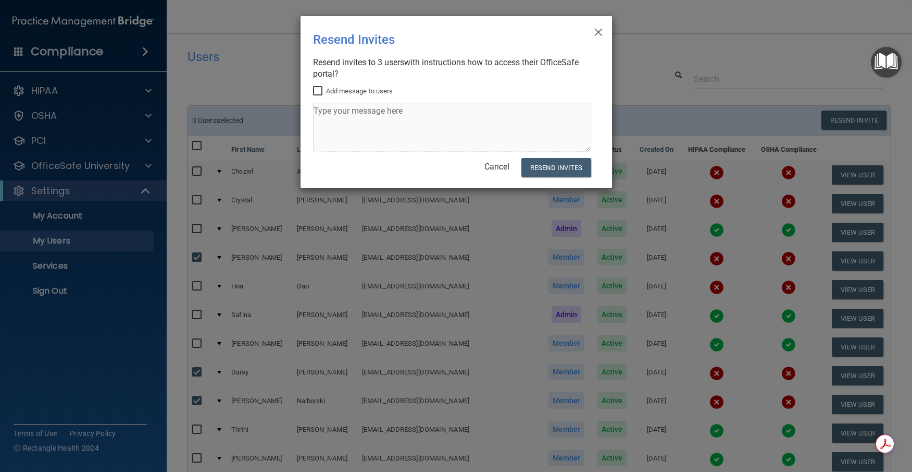  Describe the element at coordinates (886, 62) in the screenshot. I see `button: Open Resource Center` at that location.